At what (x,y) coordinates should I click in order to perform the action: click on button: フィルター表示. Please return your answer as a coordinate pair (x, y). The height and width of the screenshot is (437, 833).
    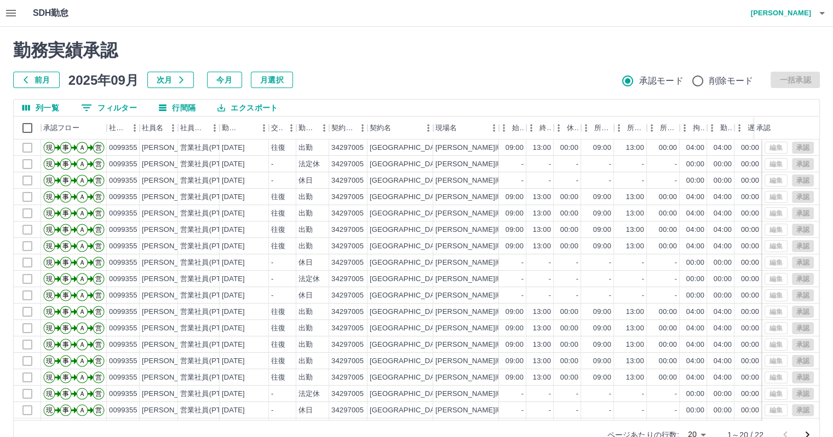
    Looking at the image, I should click on (109, 108).